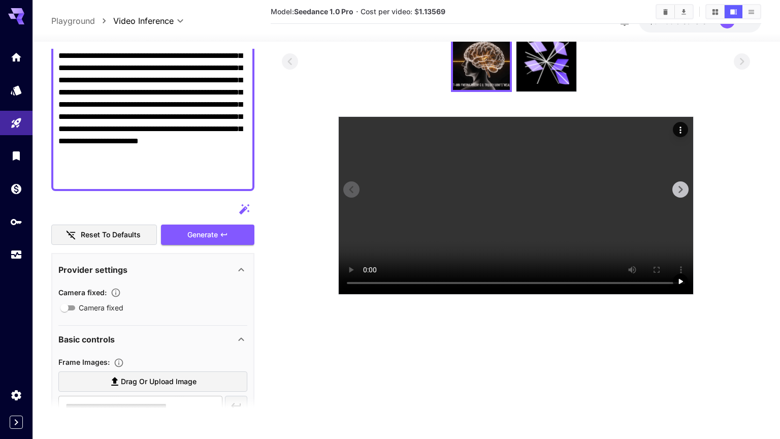 The image size is (780, 439). I want to click on div: Usage, so click(16, 254).